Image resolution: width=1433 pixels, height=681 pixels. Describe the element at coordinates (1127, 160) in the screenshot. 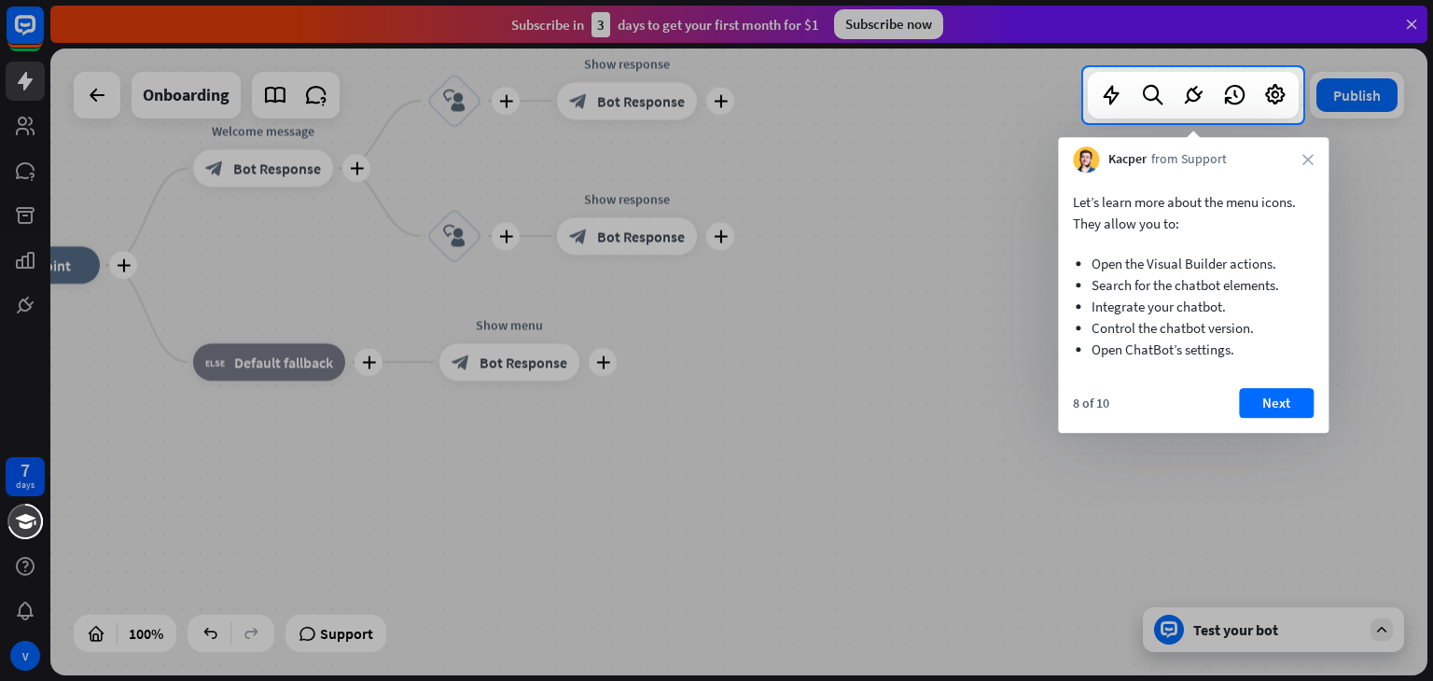

I see `span: Kacper` at that location.